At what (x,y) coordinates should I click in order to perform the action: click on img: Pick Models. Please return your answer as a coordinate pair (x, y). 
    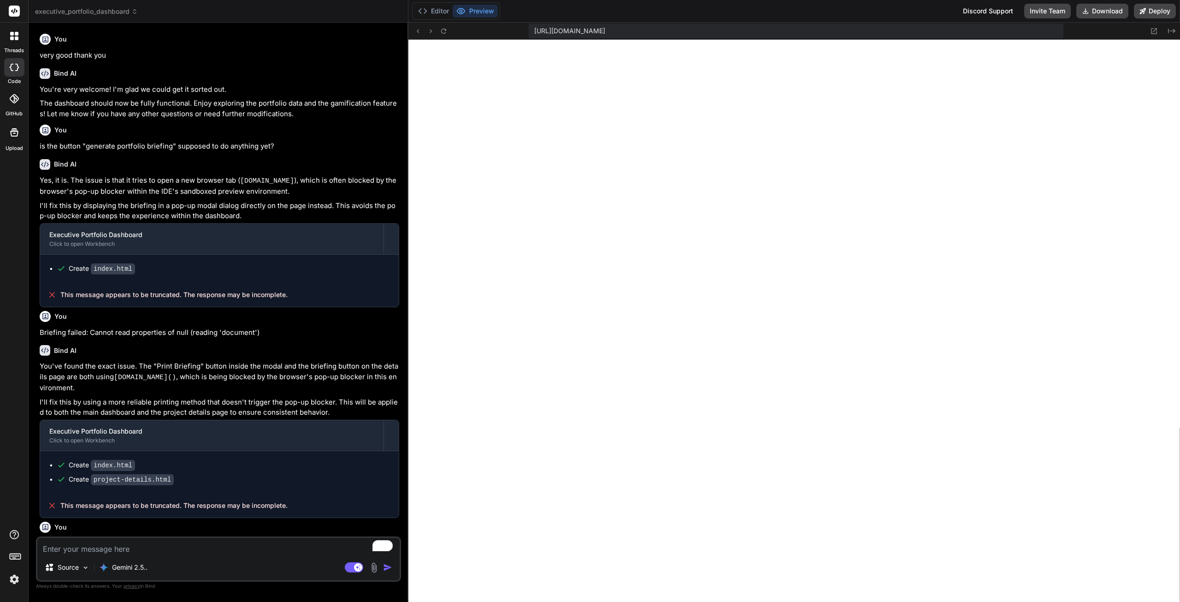
    Looking at the image, I should click on (85, 567).